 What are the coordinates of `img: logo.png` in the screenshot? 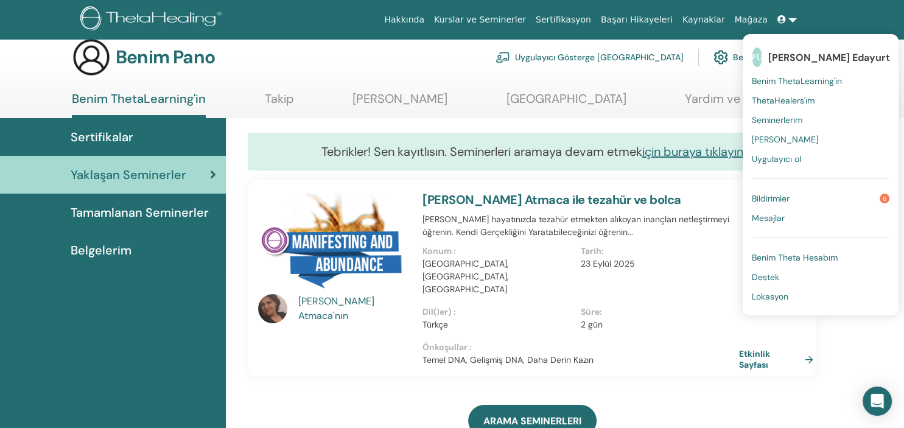 It's located at (153, 19).